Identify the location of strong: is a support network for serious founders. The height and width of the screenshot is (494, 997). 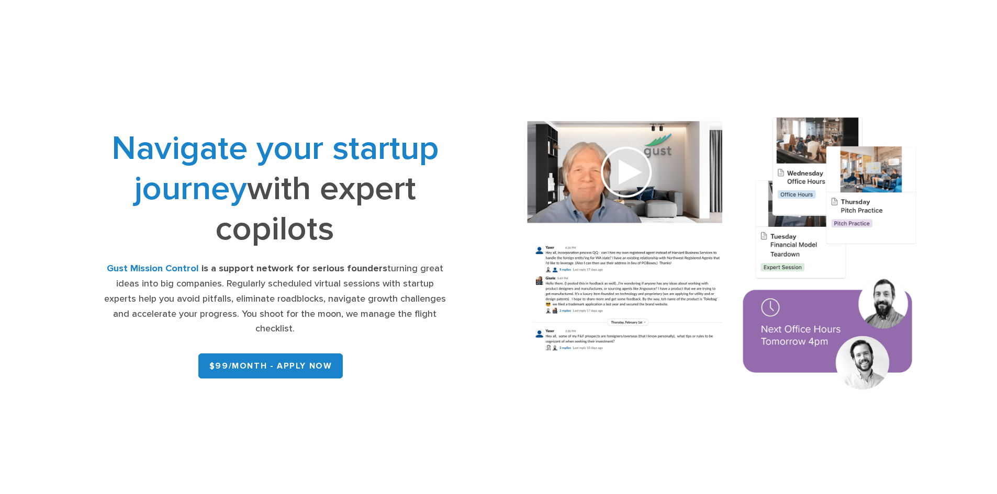
(294, 268).